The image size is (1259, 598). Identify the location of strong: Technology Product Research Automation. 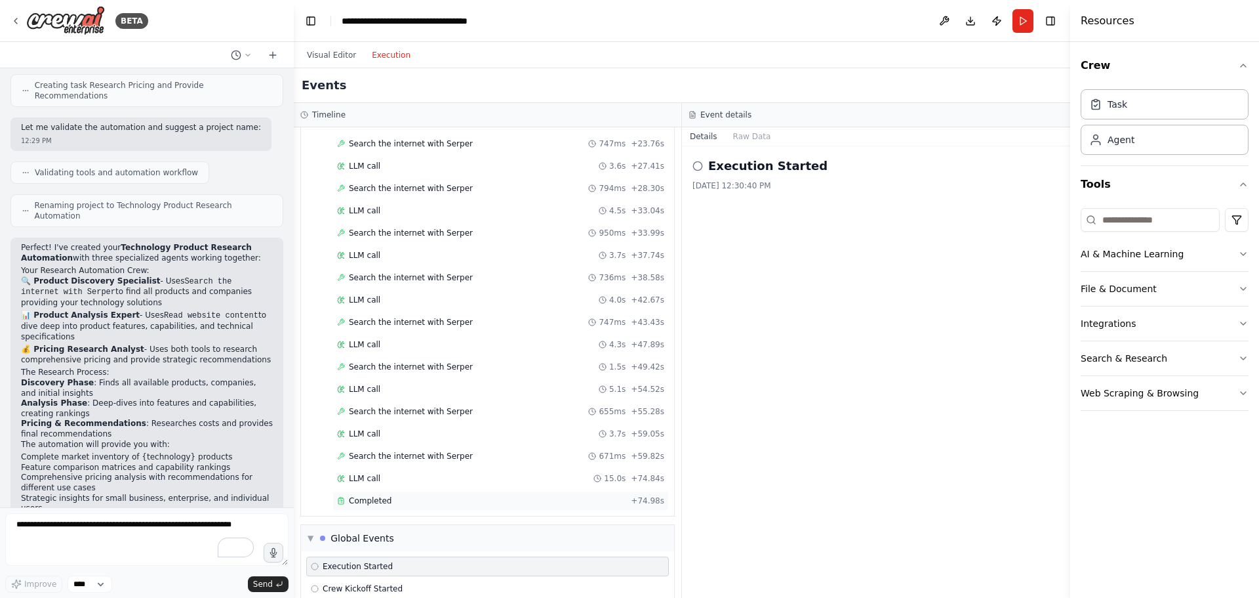
(136, 253).